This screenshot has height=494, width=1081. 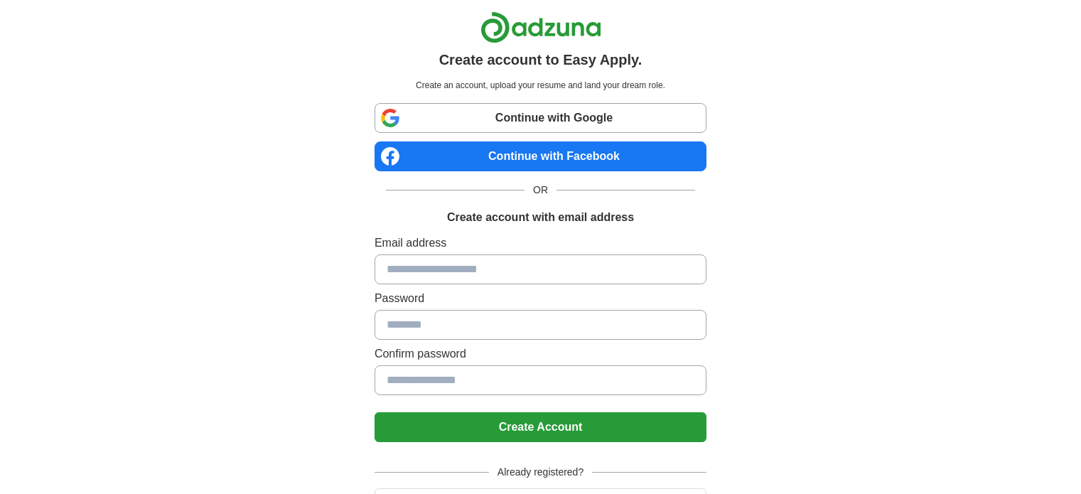 What do you see at coordinates (540, 190) in the screenshot?
I see `span: OR` at bounding box center [540, 190].